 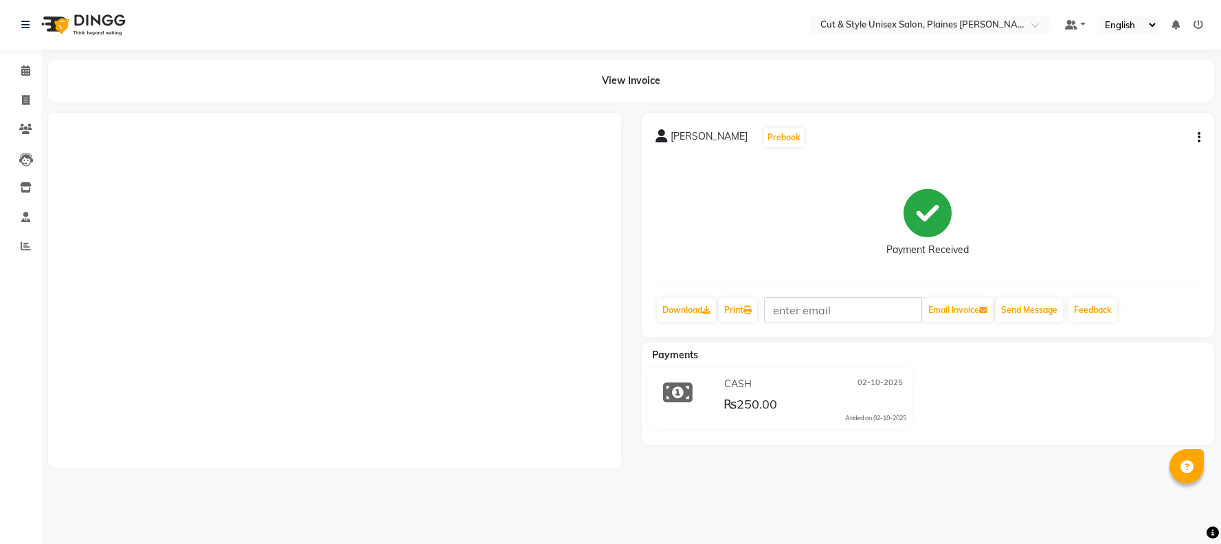 What do you see at coordinates (686, 310) in the screenshot?
I see `a: Download` at bounding box center [686, 310].